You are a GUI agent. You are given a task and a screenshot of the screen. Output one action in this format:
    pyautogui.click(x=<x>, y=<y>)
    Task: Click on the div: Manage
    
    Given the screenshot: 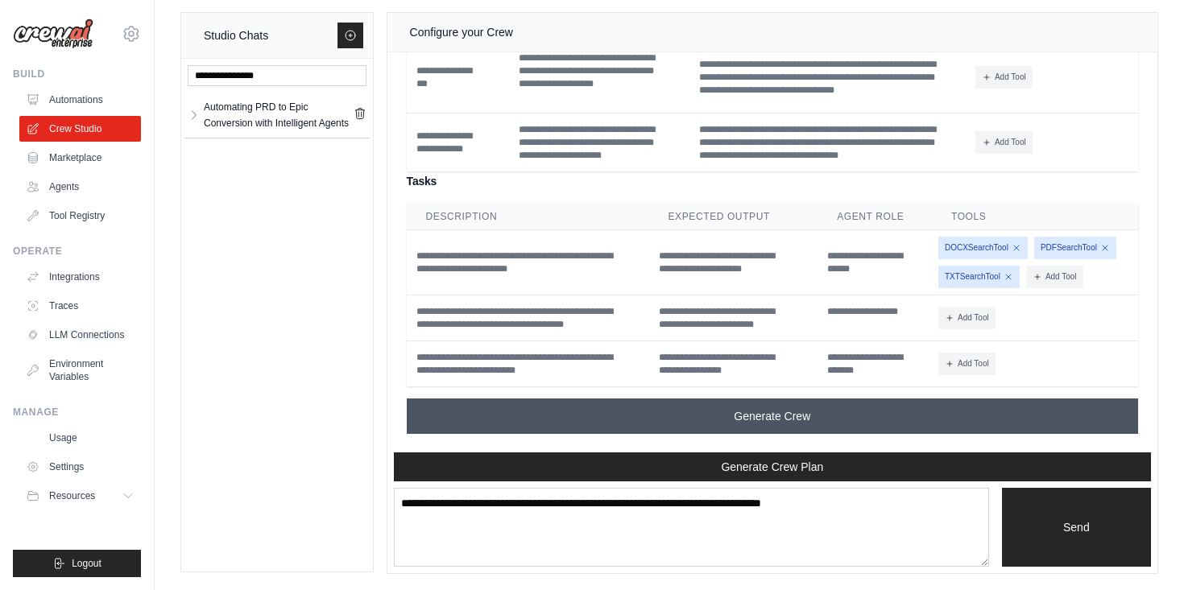 What is the action you would take?
    pyautogui.click(x=76, y=412)
    